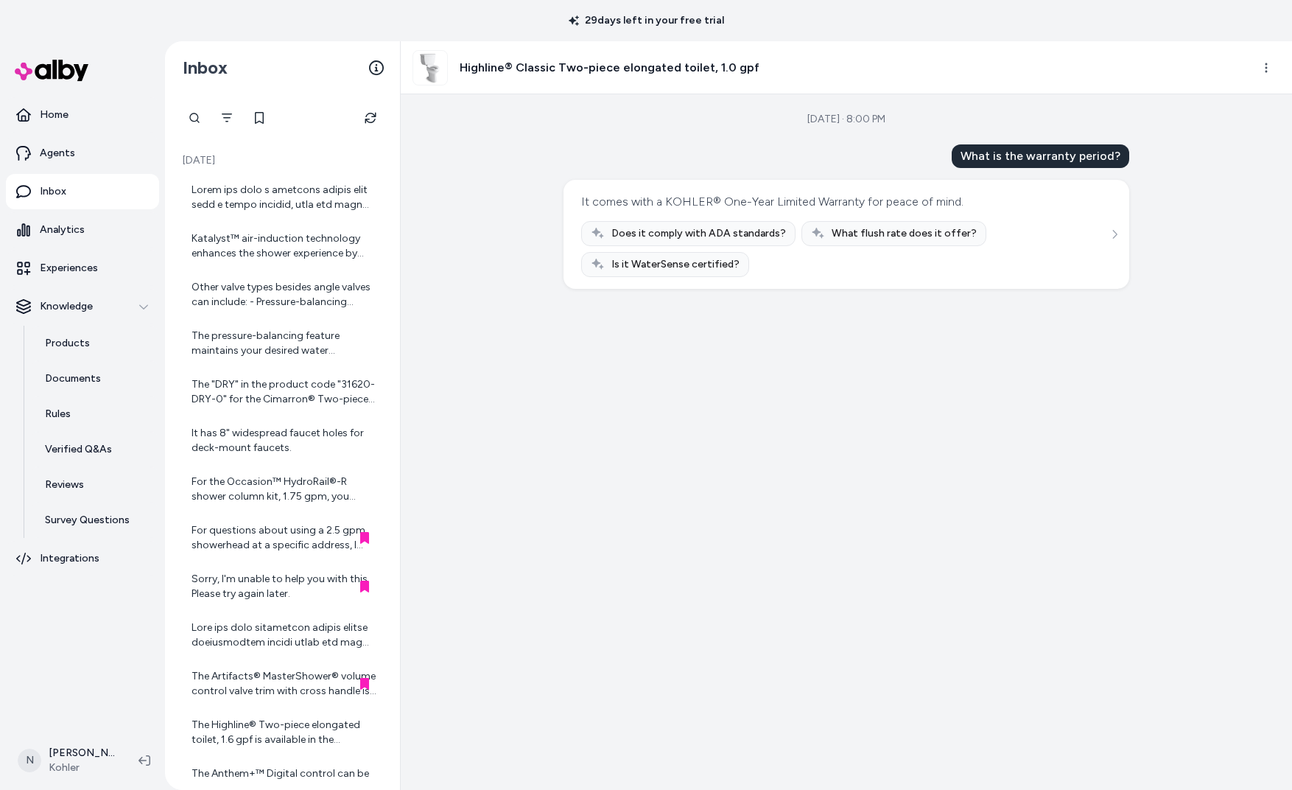 The image size is (1292, 790). What do you see at coordinates (284, 586) in the screenshot?
I see `div: Sorry, I'm unable to help you with this. Please try again later.` at bounding box center [284, 586].